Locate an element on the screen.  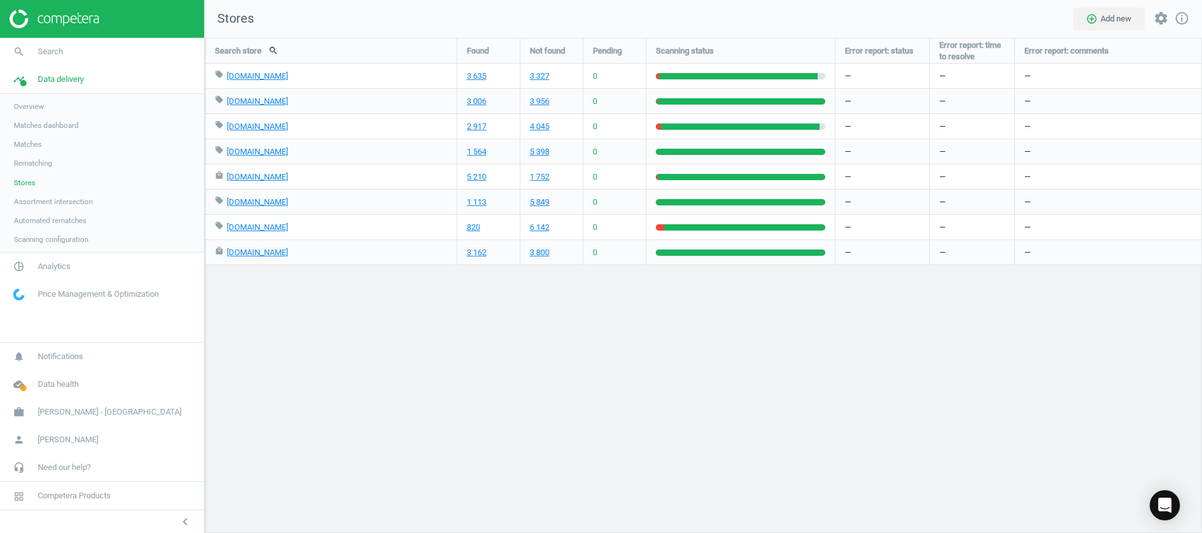
span: Error report: status is located at coordinates (879, 51).